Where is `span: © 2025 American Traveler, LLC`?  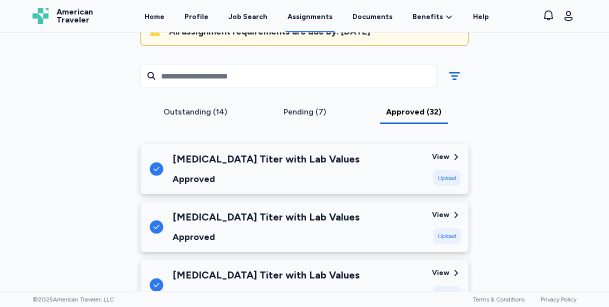
span: © 2025 American Traveler, LLC is located at coordinates (73, 299).